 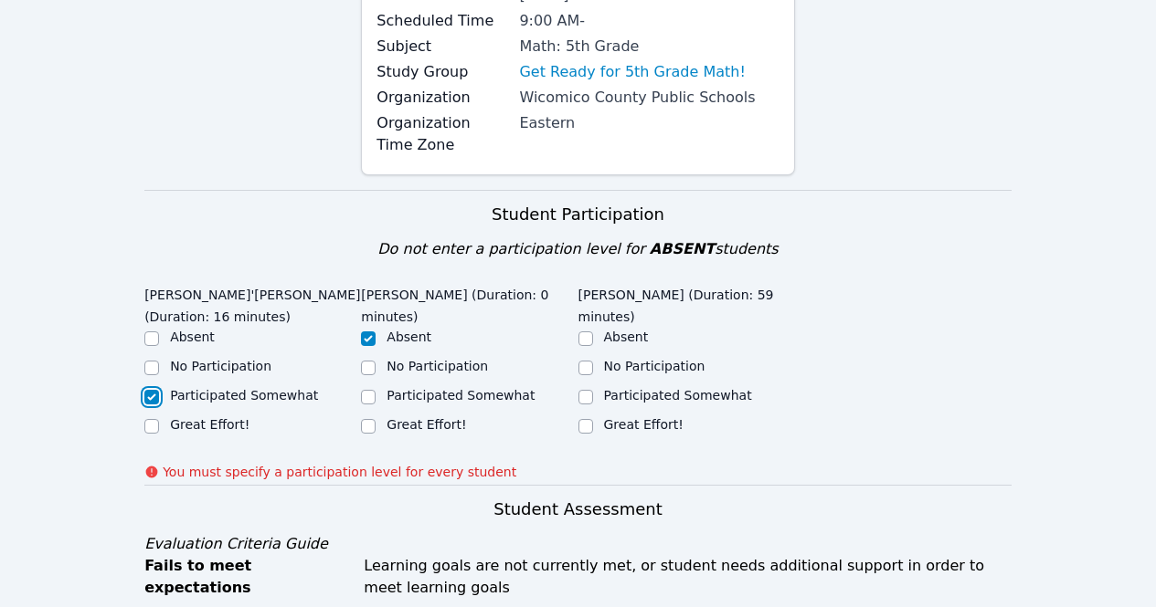 I want to click on a: Get Ready for 5th Grade Math!, so click(x=631, y=72).